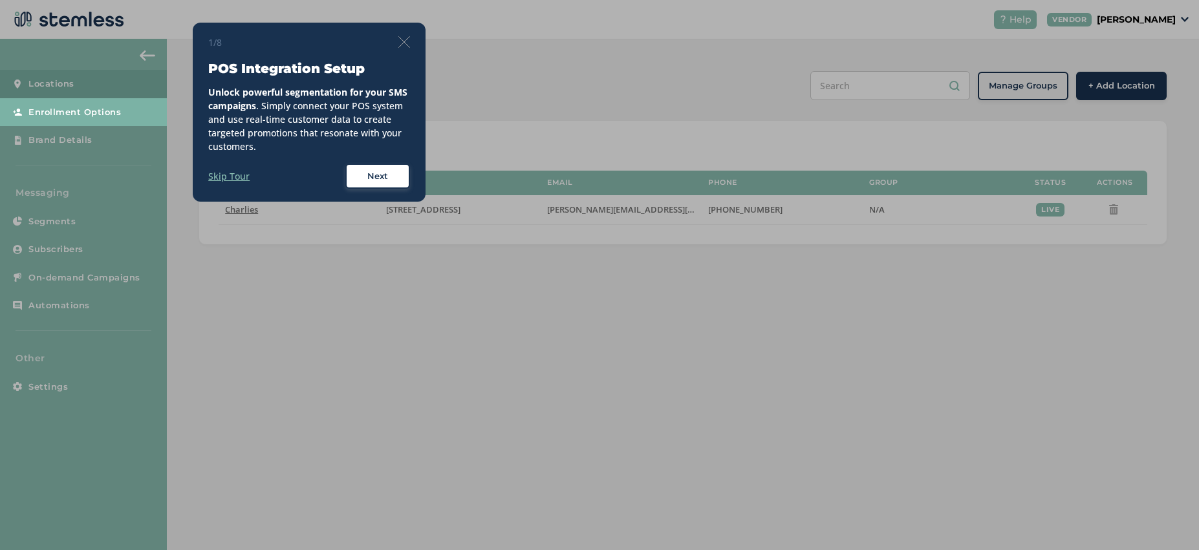 This screenshot has width=1199, height=550. What do you see at coordinates (378, 177) in the screenshot?
I see `button: Next` at bounding box center [378, 177].